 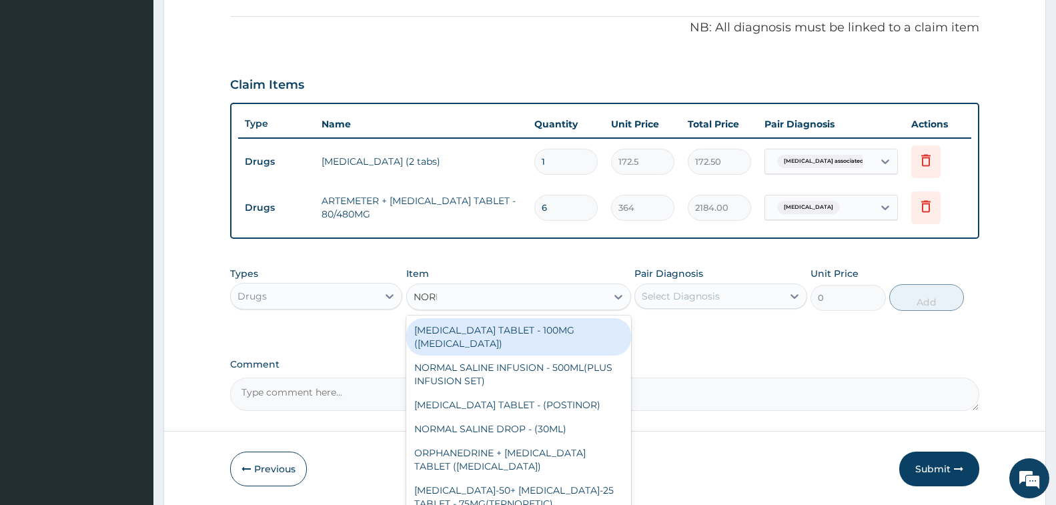 What do you see at coordinates (130, 388) in the screenshot?
I see `textarea: Type your message and hit 'Enter'` at bounding box center [130, 388].